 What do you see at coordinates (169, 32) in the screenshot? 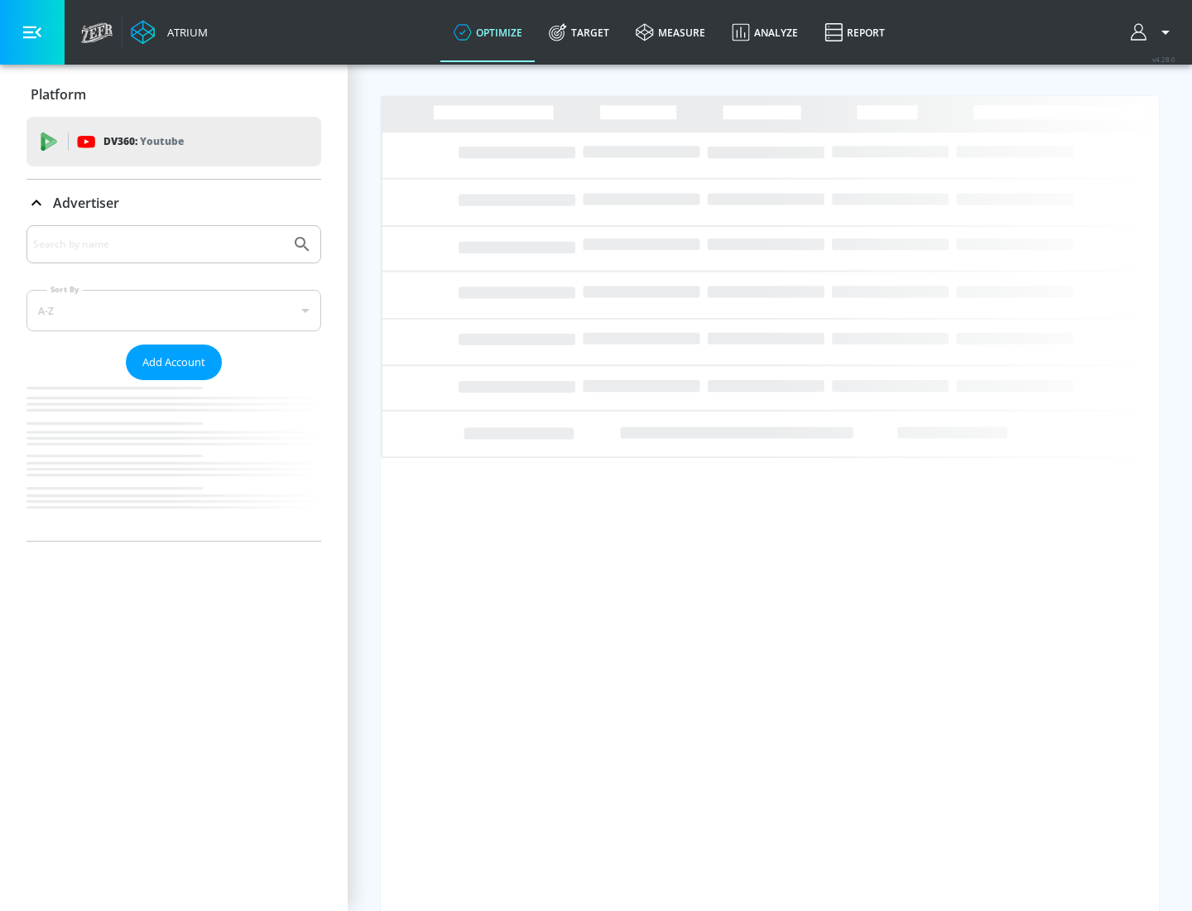
I see `a: Atrium` at bounding box center [169, 32].